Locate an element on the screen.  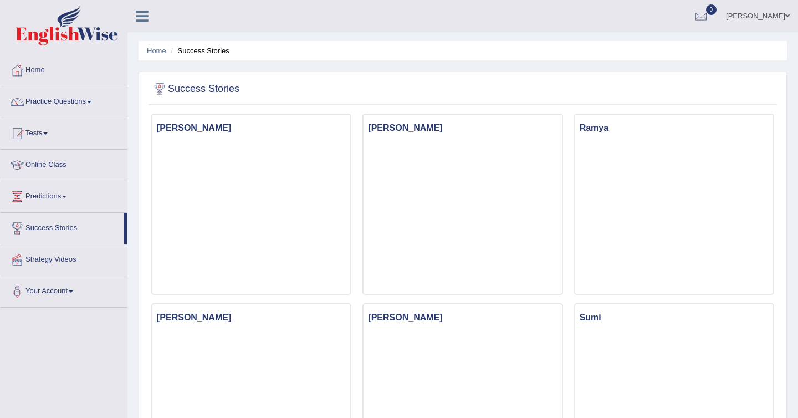
li: Success Stories is located at coordinates (198, 50).